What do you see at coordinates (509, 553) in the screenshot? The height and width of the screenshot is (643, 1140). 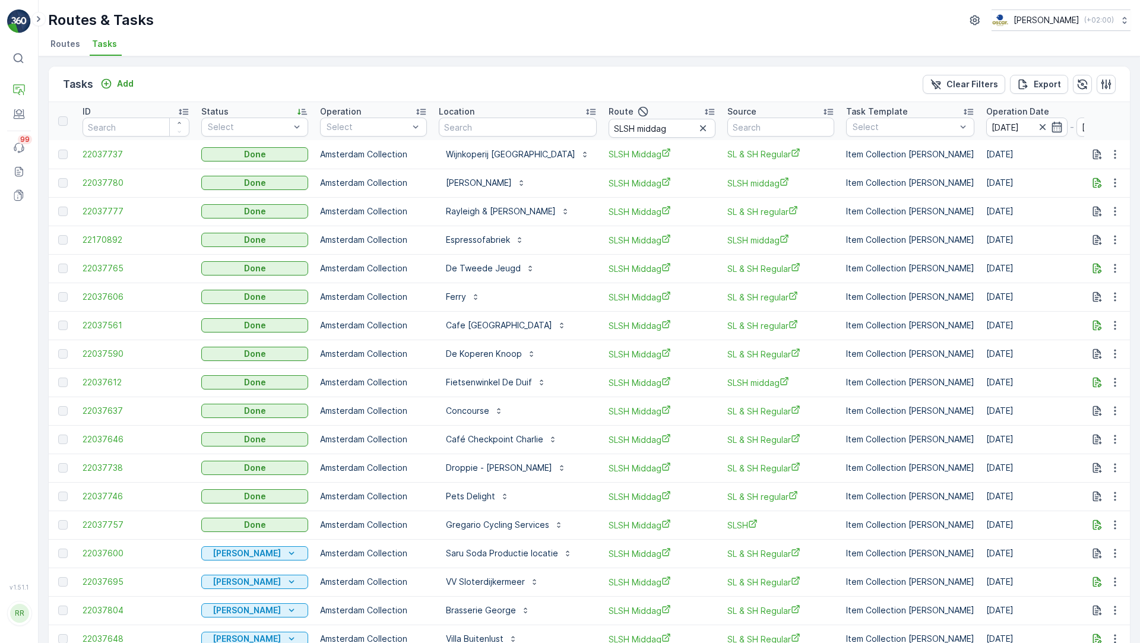 I see `button: Saru Soda Productie locatie` at bounding box center [509, 553].